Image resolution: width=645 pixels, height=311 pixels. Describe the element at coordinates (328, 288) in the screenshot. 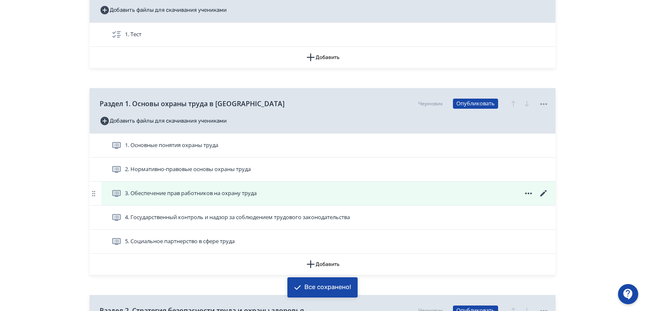

I see `div: Все сохранено!` at that location.